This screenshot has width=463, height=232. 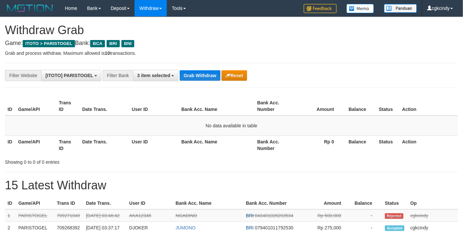 What do you see at coordinates (360, 9) in the screenshot?
I see `img: Button%20Memo.svg` at bounding box center [360, 9].